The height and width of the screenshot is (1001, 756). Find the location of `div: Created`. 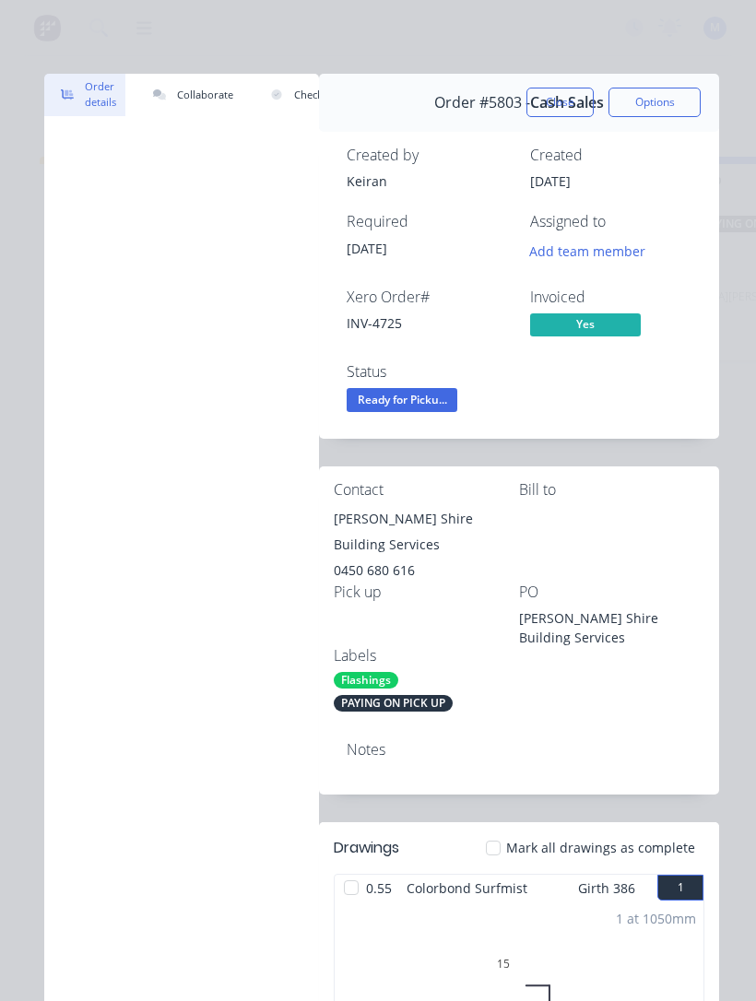

div: Created is located at coordinates (610, 155).